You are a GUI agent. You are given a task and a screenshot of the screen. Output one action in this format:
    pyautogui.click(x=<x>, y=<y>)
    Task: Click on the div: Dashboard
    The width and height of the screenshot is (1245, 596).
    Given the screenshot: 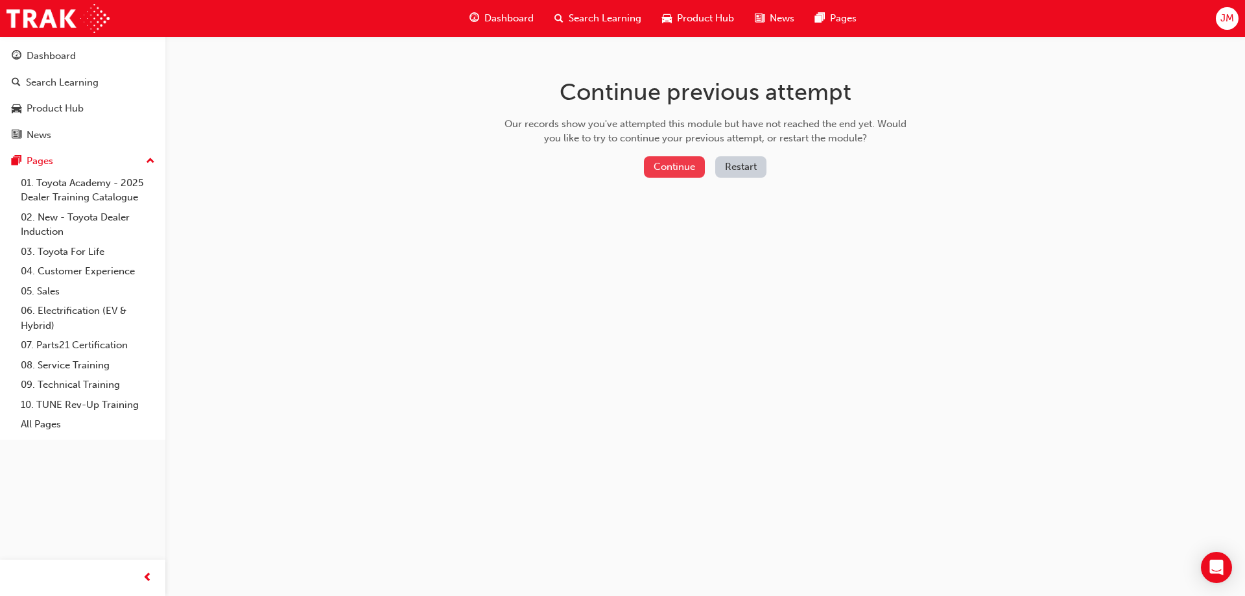 What is the action you would take?
    pyautogui.click(x=51, y=56)
    